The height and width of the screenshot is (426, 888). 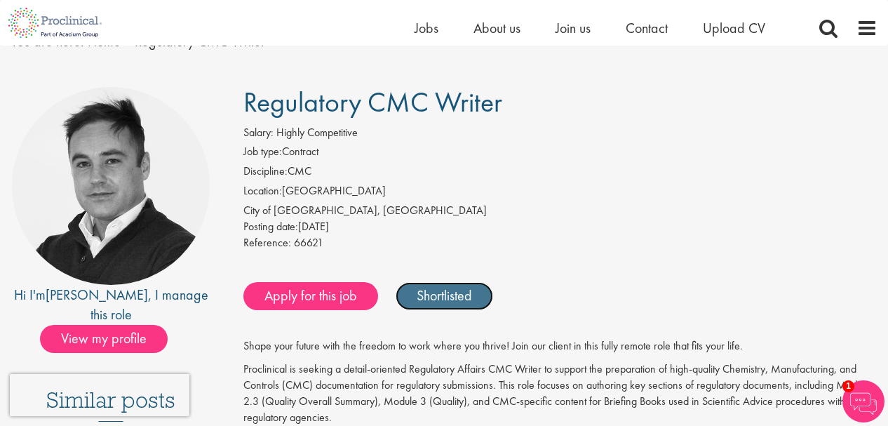 I want to click on span: Contact, so click(x=647, y=28).